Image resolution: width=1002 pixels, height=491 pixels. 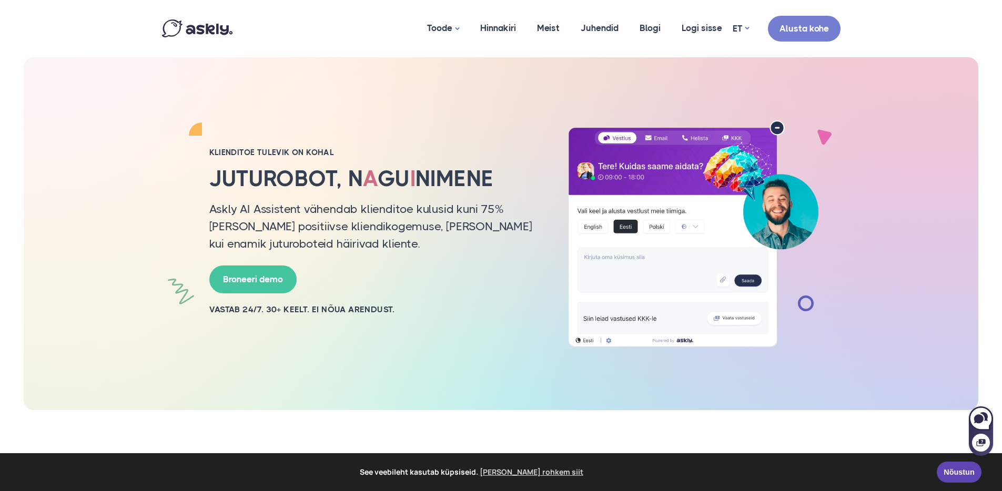 What do you see at coordinates (804, 28) in the screenshot?
I see `a: Alusta kohe` at bounding box center [804, 28].